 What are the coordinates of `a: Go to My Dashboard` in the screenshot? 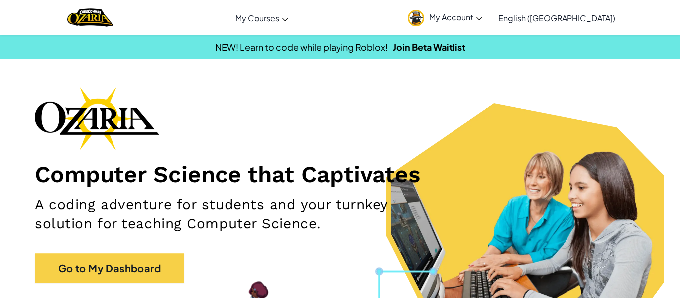 It's located at (110, 268).